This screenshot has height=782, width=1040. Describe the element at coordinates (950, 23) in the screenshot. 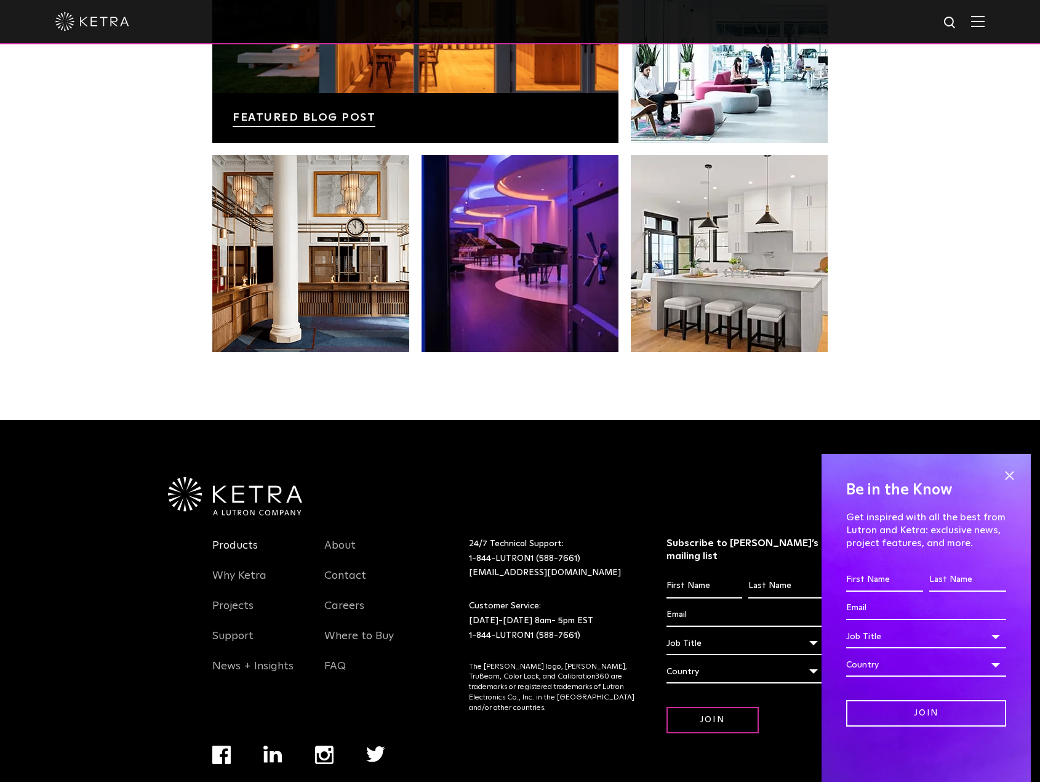

I see `img: search icon` at that location.